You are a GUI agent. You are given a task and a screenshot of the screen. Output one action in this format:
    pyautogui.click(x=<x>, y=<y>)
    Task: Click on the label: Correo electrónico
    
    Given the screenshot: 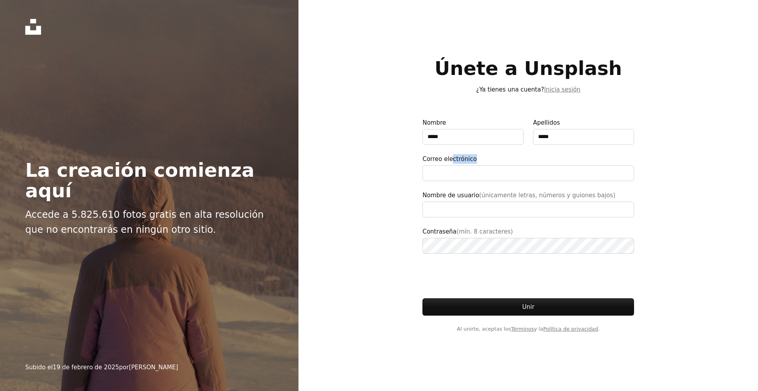 What is the action you would take?
    pyautogui.click(x=528, y=168)
    